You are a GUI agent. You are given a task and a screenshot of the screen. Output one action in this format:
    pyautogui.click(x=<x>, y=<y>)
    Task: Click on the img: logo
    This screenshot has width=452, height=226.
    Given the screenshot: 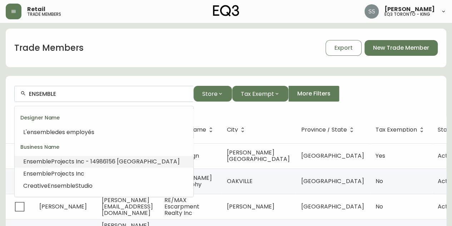 What is the action you would take?
    pyautogui.click(x=226, y=11)
    